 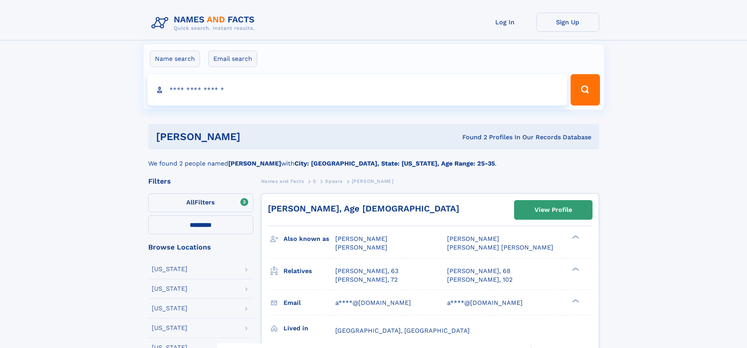 I want to click on a: Log In, so click(x=505, y=22).